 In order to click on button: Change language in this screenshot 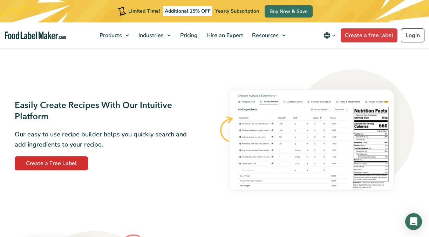, I will do `click(329, 35)`.